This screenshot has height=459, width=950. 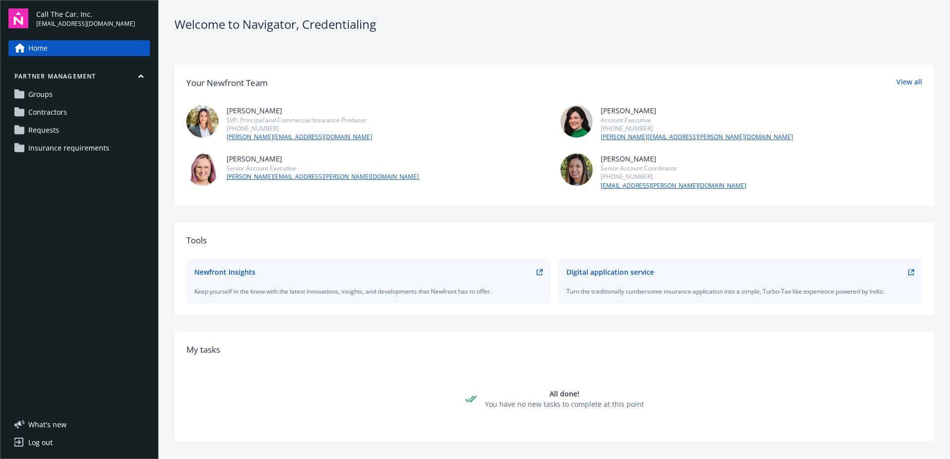 What do you see at coordinates (368, 291) in the screenshot?
I see `div: Keep yourself in the know with the latest innovations, insights, and developments that Newfront h...` at bounding box center [368, 291].